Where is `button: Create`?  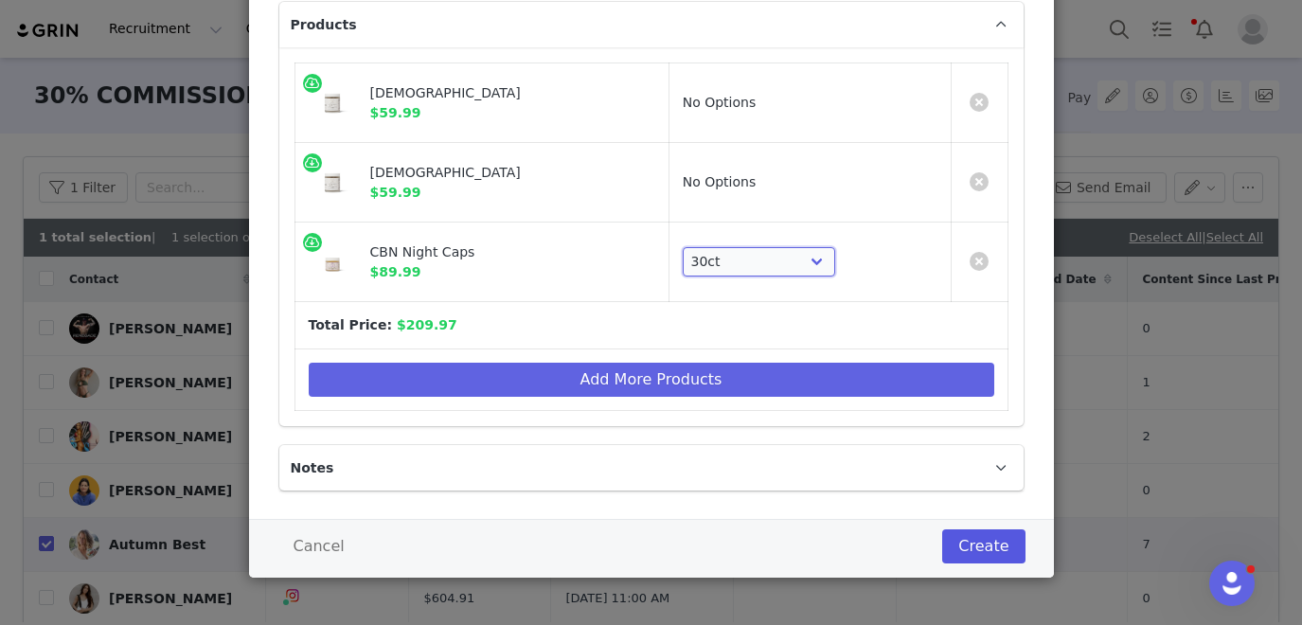 button: Create is located at coordinates (983, 546).